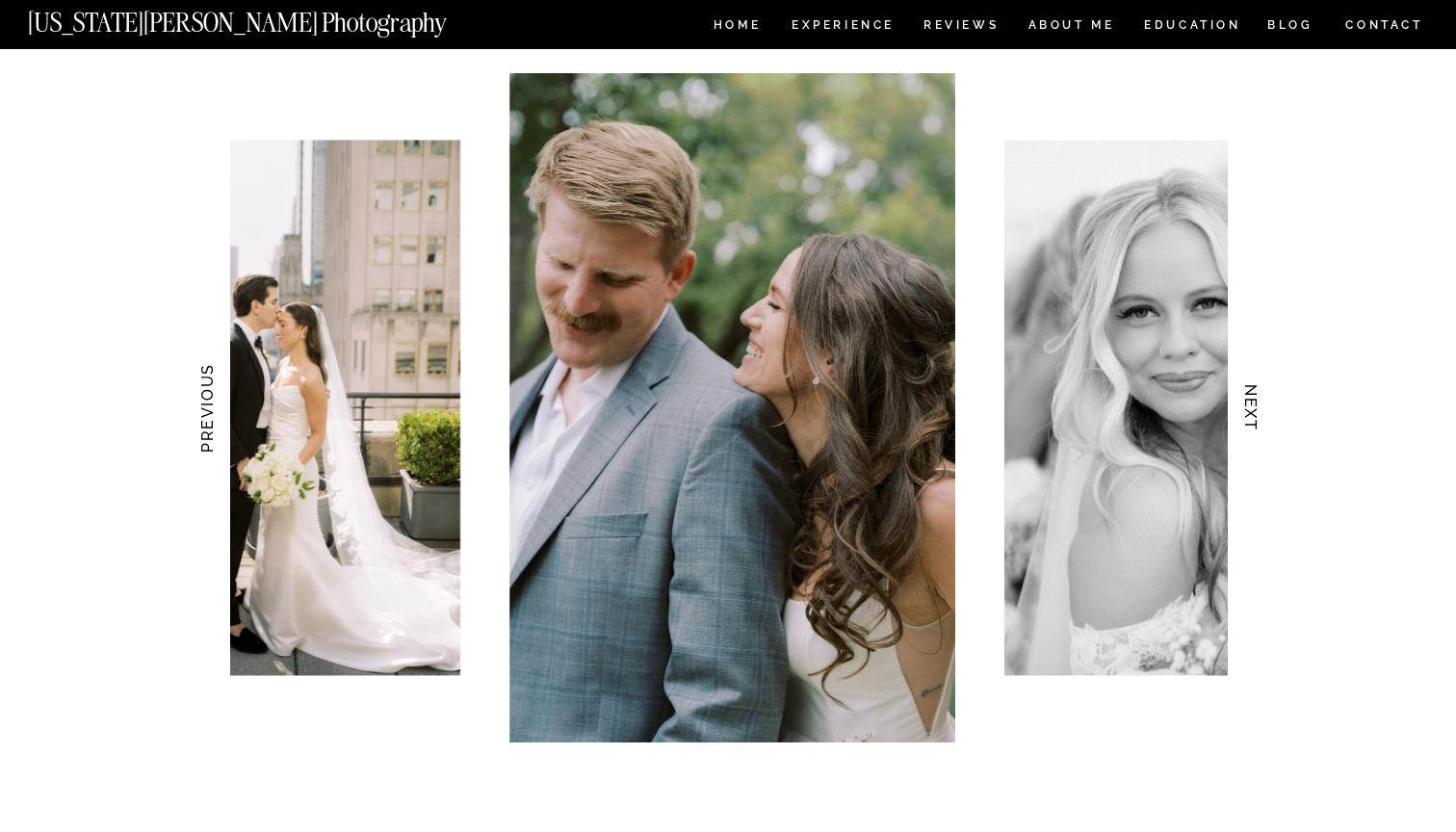 The width and height of the screenshot is (1456, 832). What do you see at coordinates (1192, 27) in the screenshot?
I see `a: EDUCATION` at bounding box center [1192, 27].